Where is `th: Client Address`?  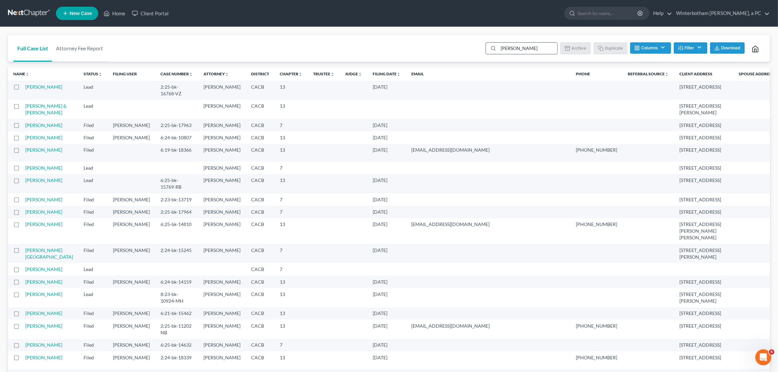
th: Client Address is located at coordinates (704, 74).